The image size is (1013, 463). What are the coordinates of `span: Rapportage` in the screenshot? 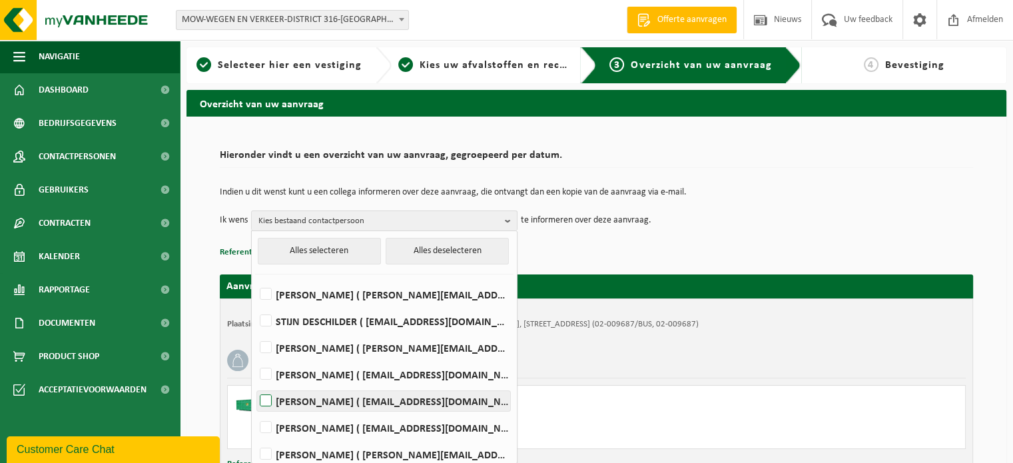 It's located at (64, 290).